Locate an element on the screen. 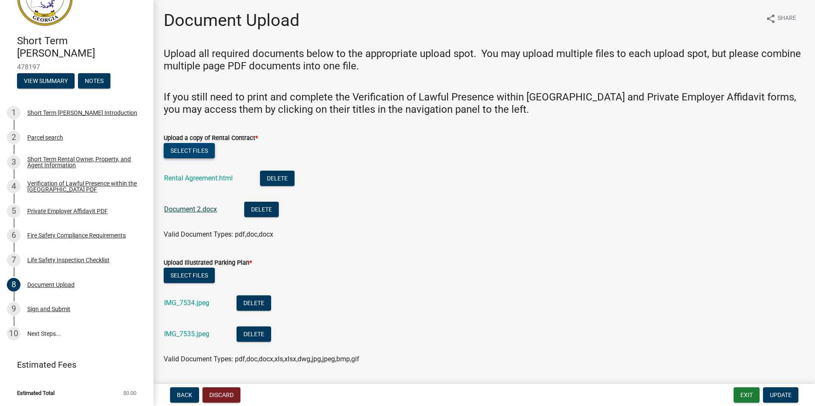  div: 8 is located at coordinates (14, 285).